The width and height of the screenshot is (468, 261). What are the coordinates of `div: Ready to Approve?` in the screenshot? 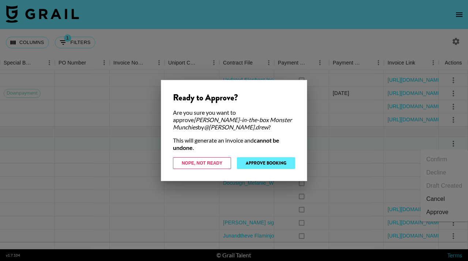 It's located at (234, 97).